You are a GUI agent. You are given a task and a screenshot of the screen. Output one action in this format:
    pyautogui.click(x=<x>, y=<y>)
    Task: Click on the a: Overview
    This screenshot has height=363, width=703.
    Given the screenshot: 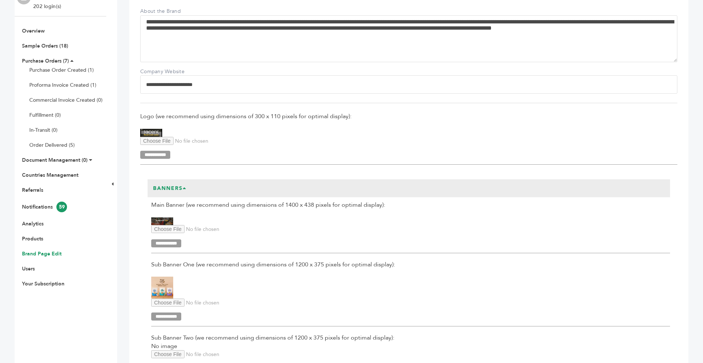 What is the action you would take?
    pyautogui.click(x=33, y=31)
    